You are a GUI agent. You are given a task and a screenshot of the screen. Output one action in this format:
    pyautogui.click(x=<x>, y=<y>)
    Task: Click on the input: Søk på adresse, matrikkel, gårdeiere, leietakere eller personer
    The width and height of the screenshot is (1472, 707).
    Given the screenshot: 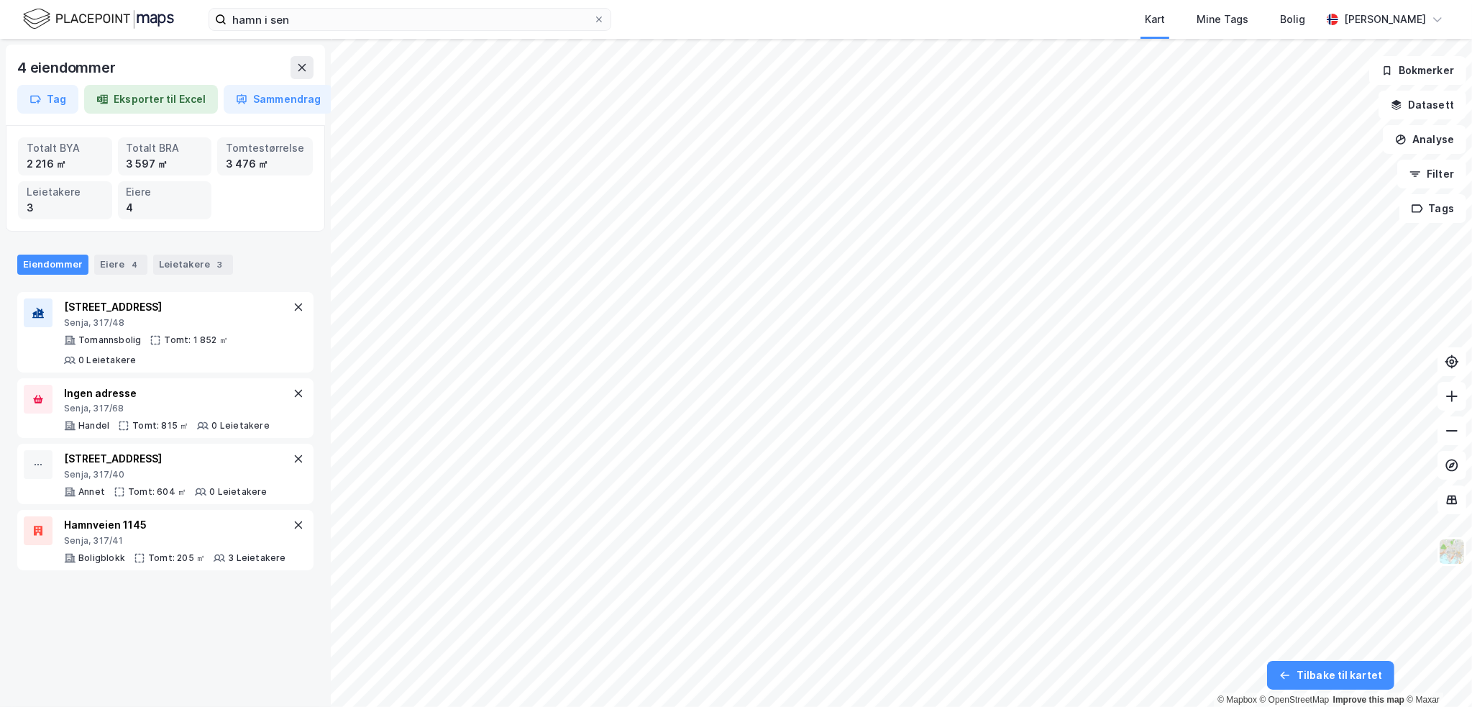 What is the action you would take?
    pyautogui.click(x=410, y=19)
    